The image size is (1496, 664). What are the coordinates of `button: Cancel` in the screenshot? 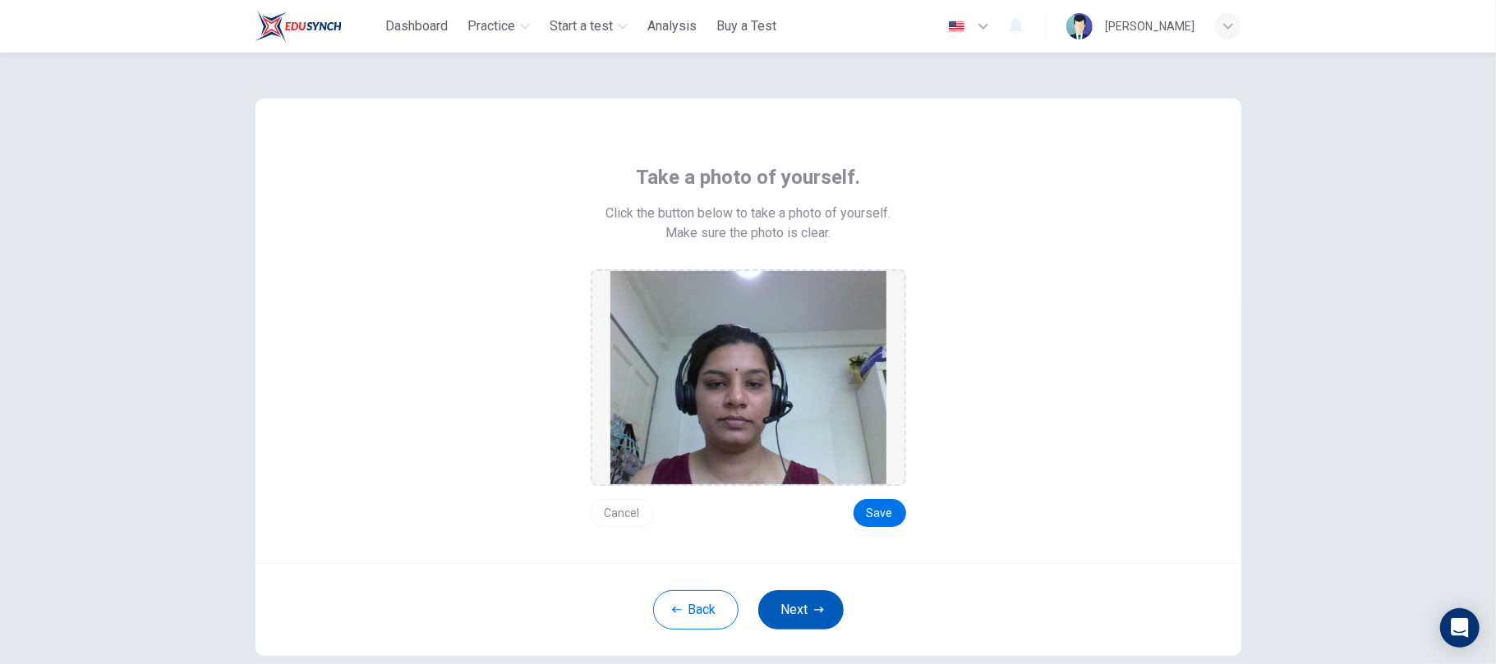 It's located at (622, 513).